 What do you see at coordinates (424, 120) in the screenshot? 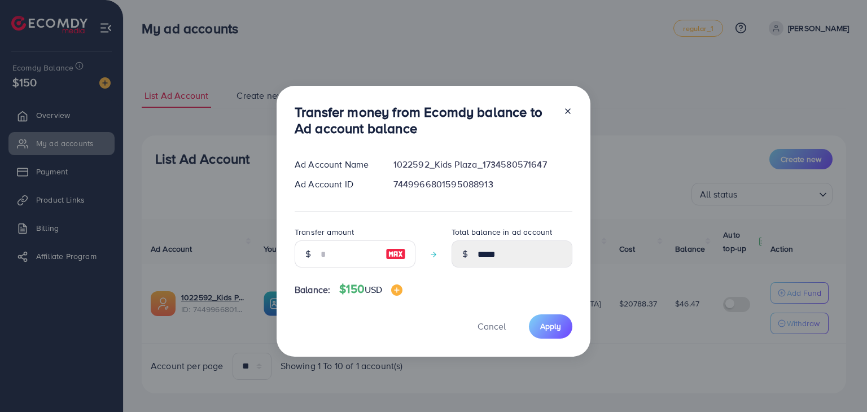
I see `h3: Transfer money from Ecomdy balance to Ad account balance` at bounding box center [424, 120].